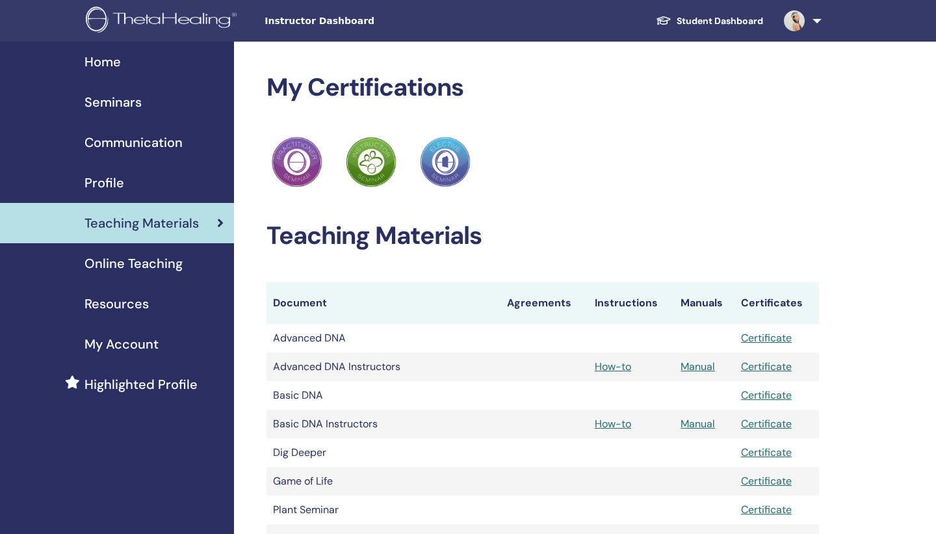 The image size is (936, 534). I want to click on td: Basic DNA, so click(384, 395).